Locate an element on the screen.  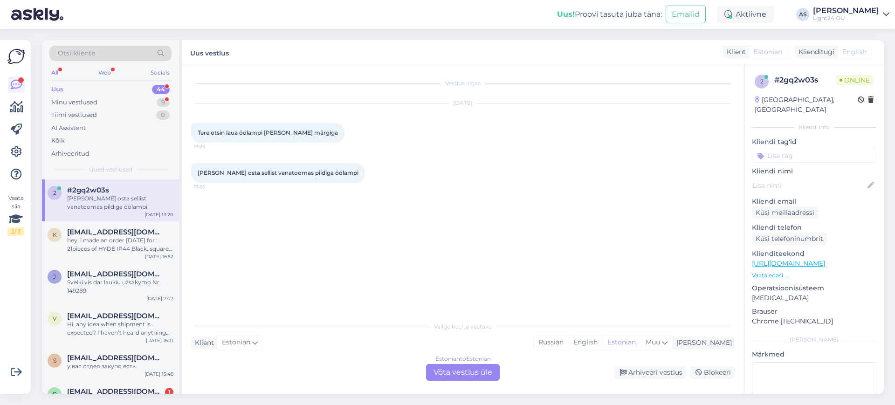
div: Minu vestlused is located at coordinates (74, 103).